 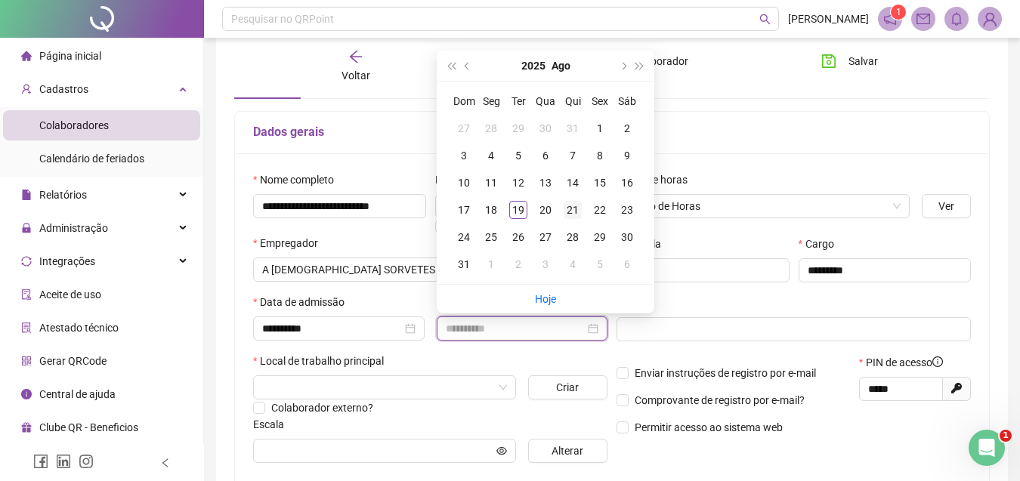 What do you see at coordinates (829, 61) in the screenshot?
I see `span: save` at bounding box center [829, 61].